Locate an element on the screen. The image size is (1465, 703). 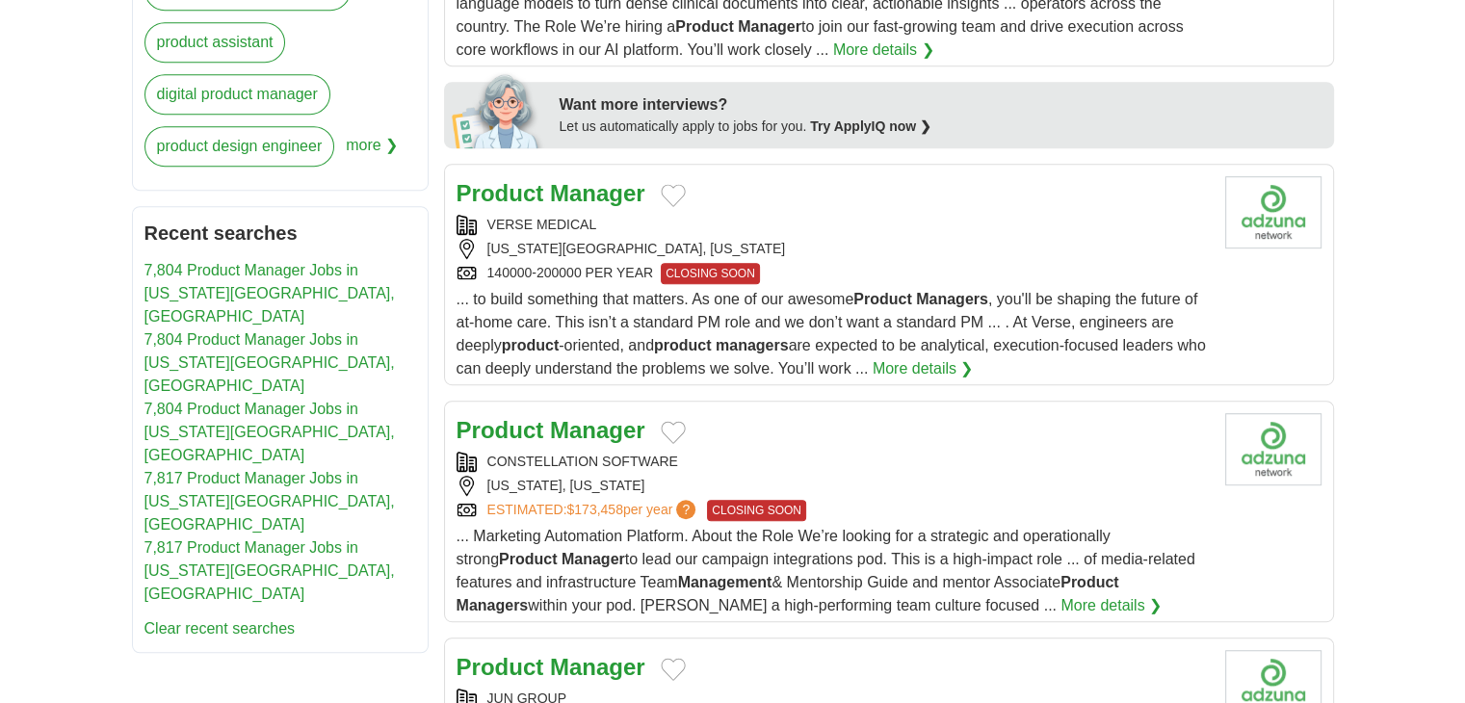
span: more ❯ is located at coordinates (372, 152).